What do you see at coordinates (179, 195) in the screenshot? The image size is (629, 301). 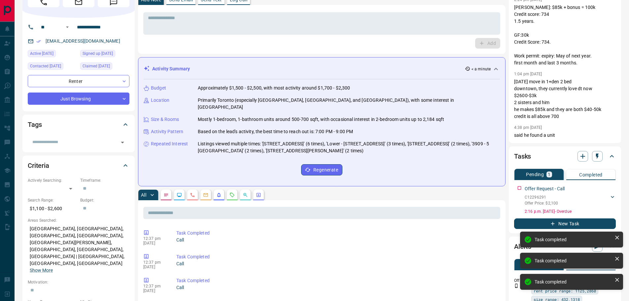 I see `svg: Lead Browsing Activity` at bounding box center [179, 195].